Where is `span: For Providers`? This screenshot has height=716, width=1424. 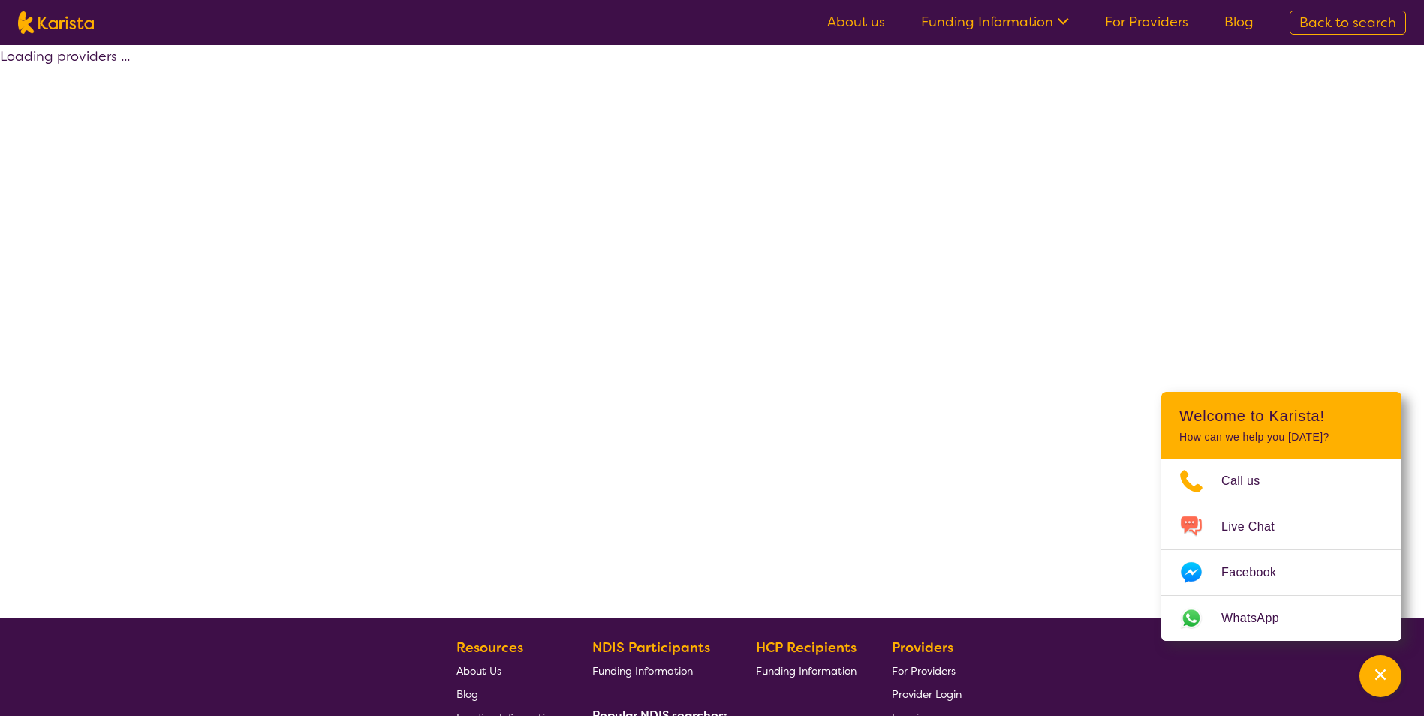
span: For Providers is located at coordinates (924, 671).